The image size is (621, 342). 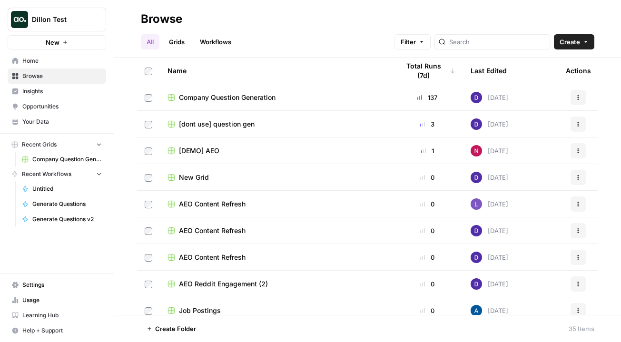 I want to click on a: Workflows, so click(x=216, y=42).